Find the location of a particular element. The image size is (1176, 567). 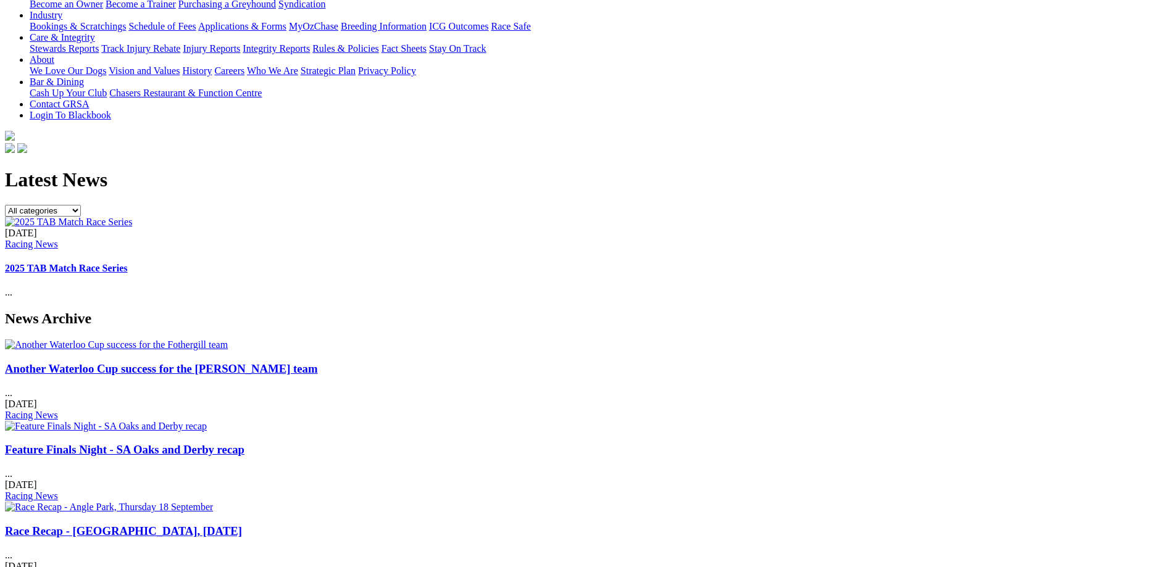

a: Contact GRSA is located at coordinates (59, 104).